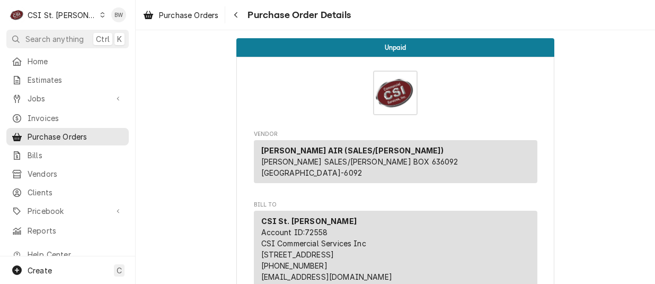 The image size is (655, 284). I want to click on span: Search anything, so click(55, 39).